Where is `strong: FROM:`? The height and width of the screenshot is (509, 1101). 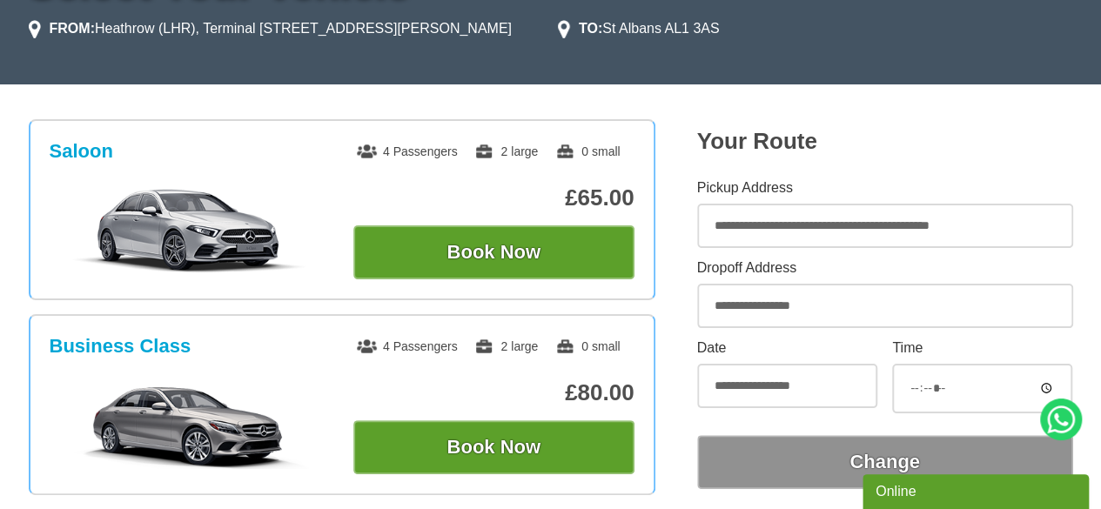 strong: FROM: is located at coordinates (72, 28).